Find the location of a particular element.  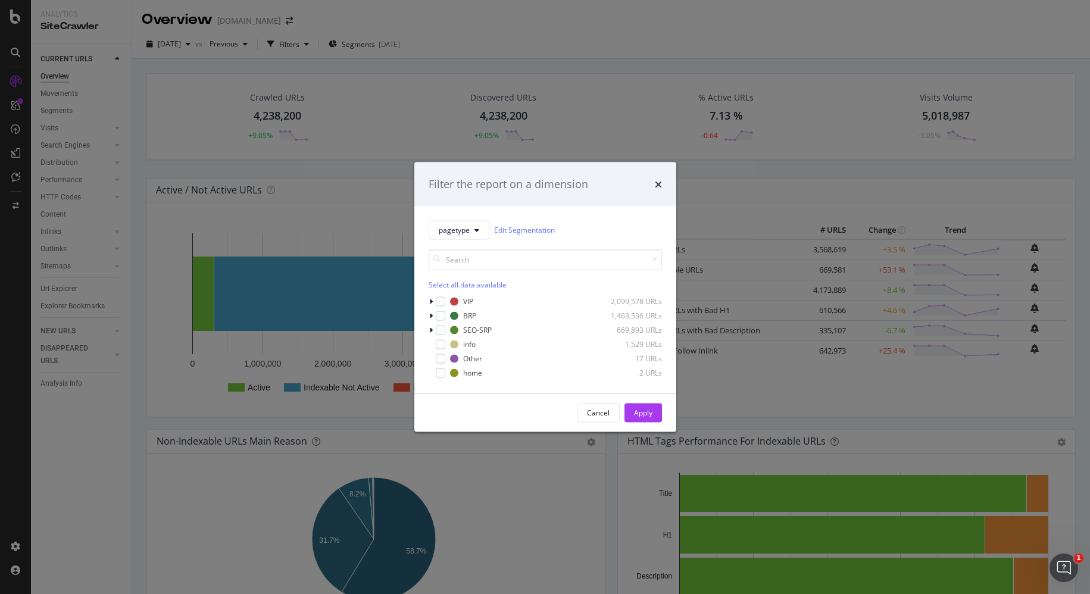

div: Cancel is located at coordinates (598, 413).